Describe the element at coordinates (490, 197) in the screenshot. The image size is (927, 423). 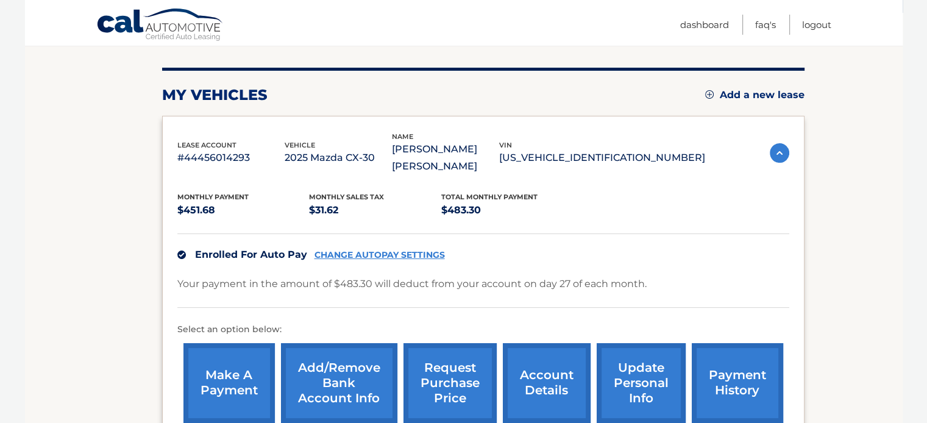
I see `span: Total Monthly Payment` at that location.